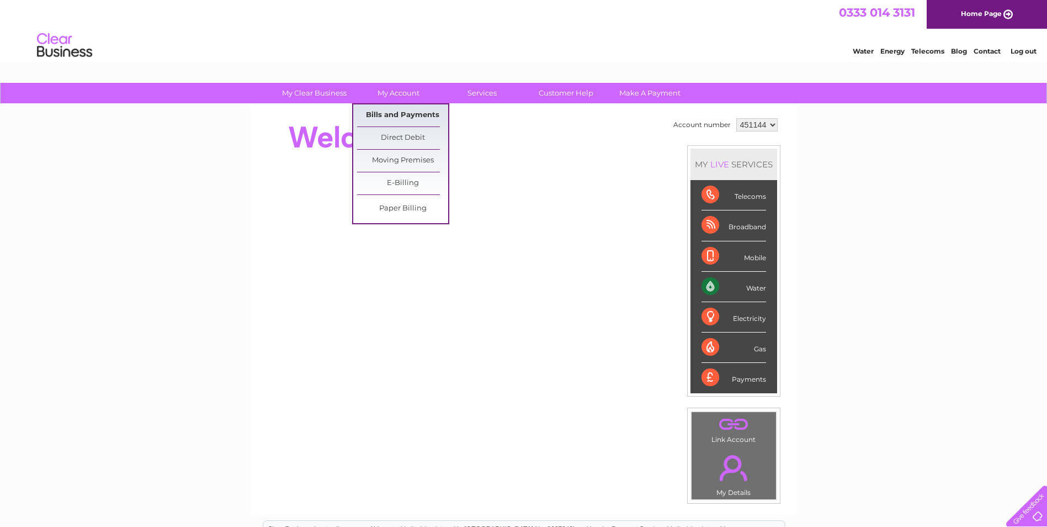 This screenshot has width=1047, height=527. I want to click on a: Customer Help, so click(566, 93).